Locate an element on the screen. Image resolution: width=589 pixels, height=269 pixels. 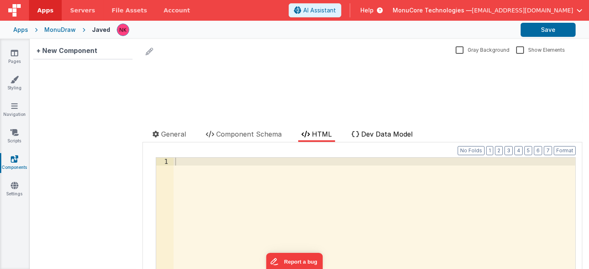
span: AI Assistant is located at coordinates (320, 10).